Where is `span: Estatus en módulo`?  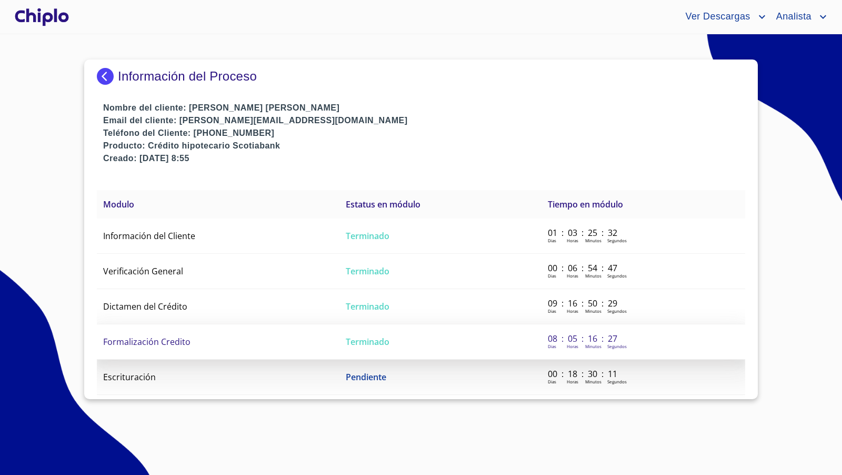
span: Estatus en módulo is located at coordinates (383, 204).